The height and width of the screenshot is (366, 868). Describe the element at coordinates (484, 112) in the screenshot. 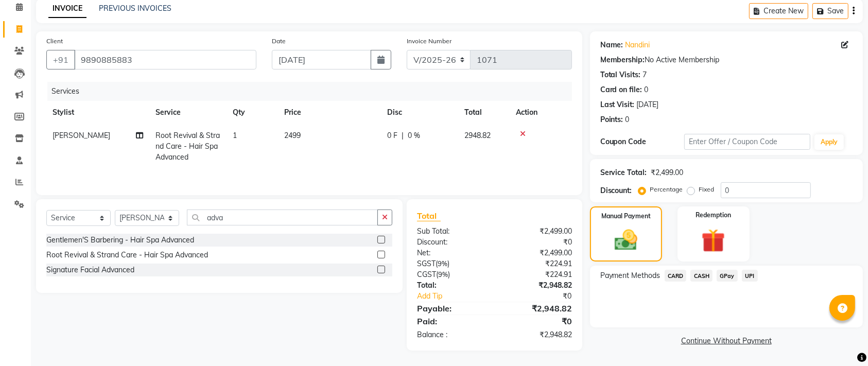

I see `th: Total` at that location.